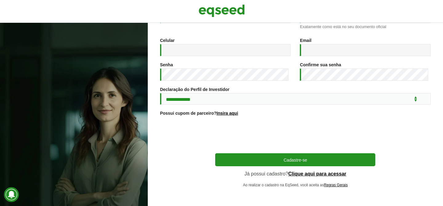 The image size is (443, 206). I want to click on label: Senha, so click(167, 65).